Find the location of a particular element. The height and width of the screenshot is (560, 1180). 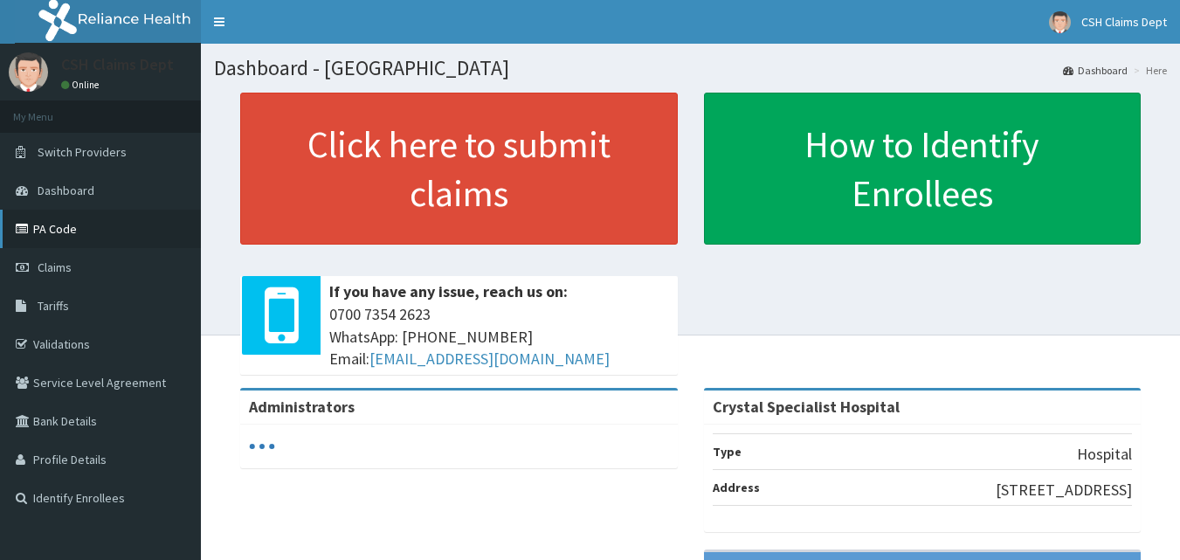

svg: audio-loading is located at coordinates (262, 446).